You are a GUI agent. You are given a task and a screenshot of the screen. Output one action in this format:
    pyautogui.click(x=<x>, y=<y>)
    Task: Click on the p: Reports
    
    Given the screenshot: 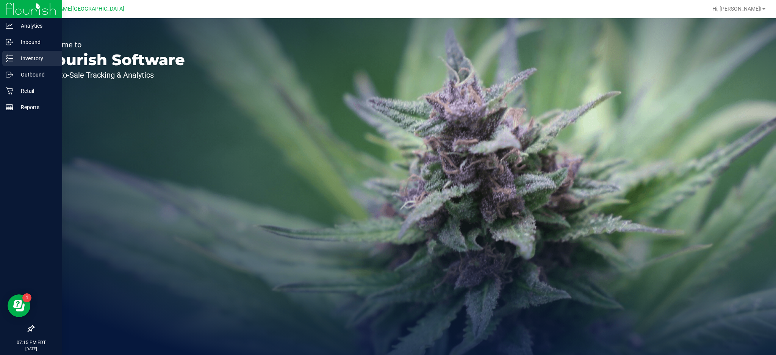 What is the action you would take?
    pyautogui.click(x=36, y=107)
    